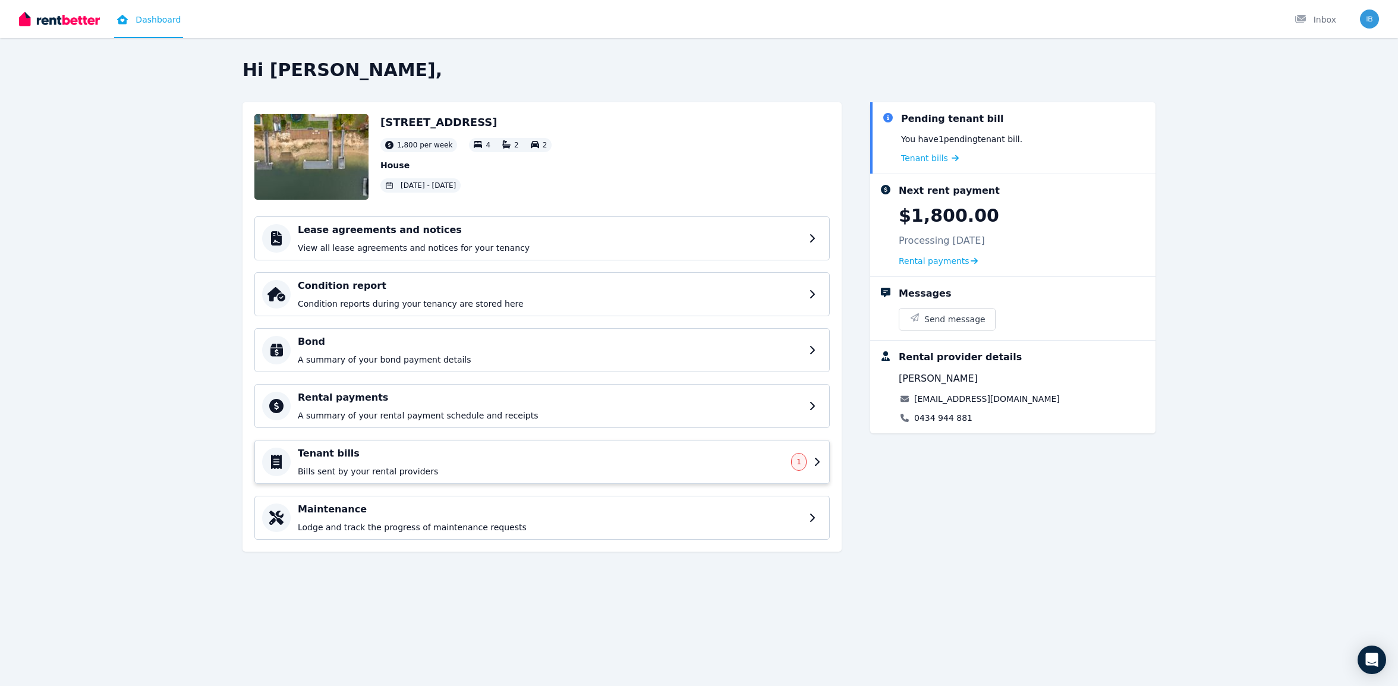 The image size is (1398, 686). Describe the element at coordinates (952, 119) in the screenshot. I see `div: Pending tenant bill` at that location.